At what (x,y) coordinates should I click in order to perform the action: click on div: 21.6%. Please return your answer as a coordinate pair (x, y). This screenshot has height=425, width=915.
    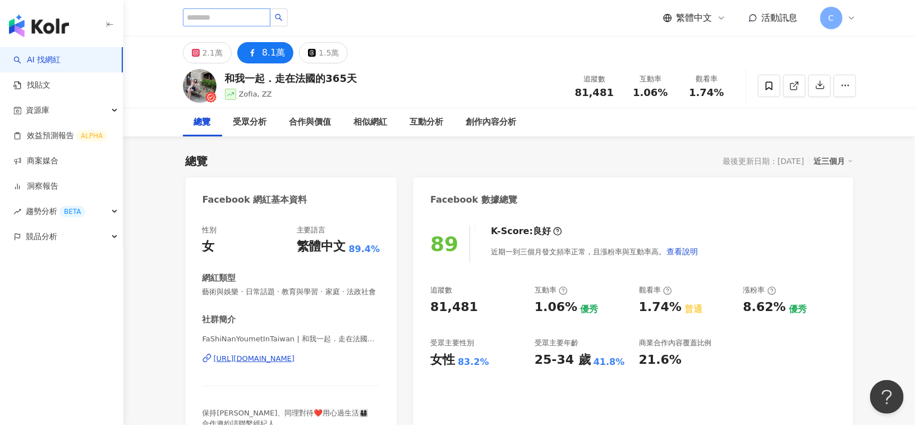
    Looking at the image, I should click on (661, 360).